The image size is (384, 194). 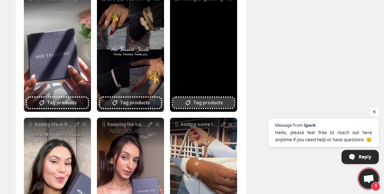 I want to click on div: Open chat, so click(x=369, y=178).